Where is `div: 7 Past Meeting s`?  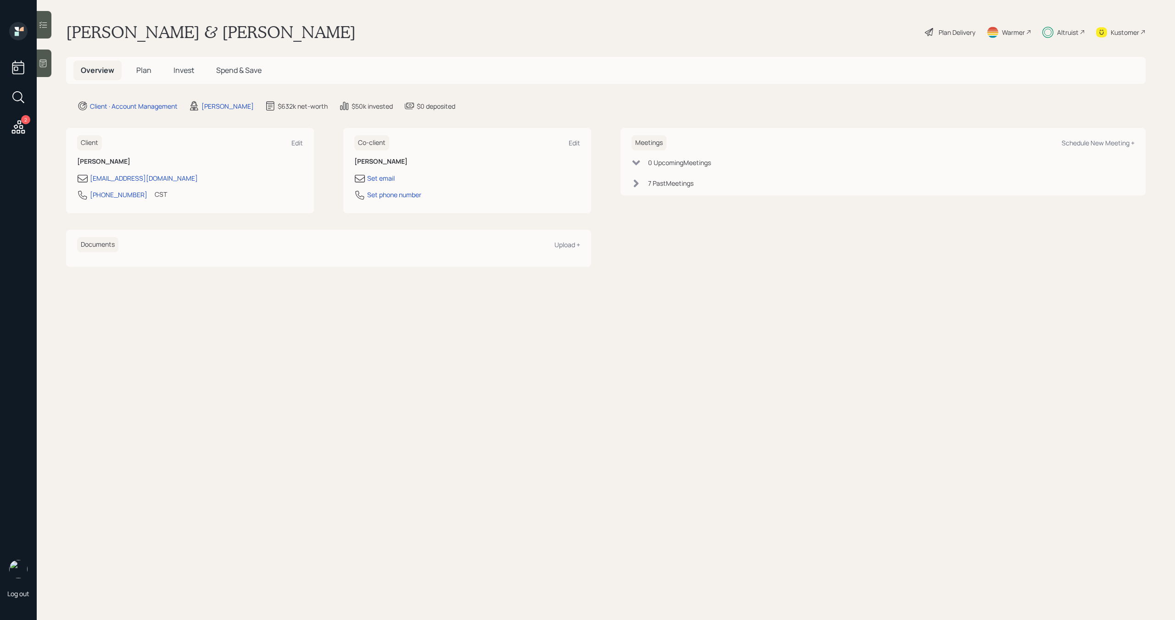
div: 7 Past Meeting s is located at coordinates (670, 183).